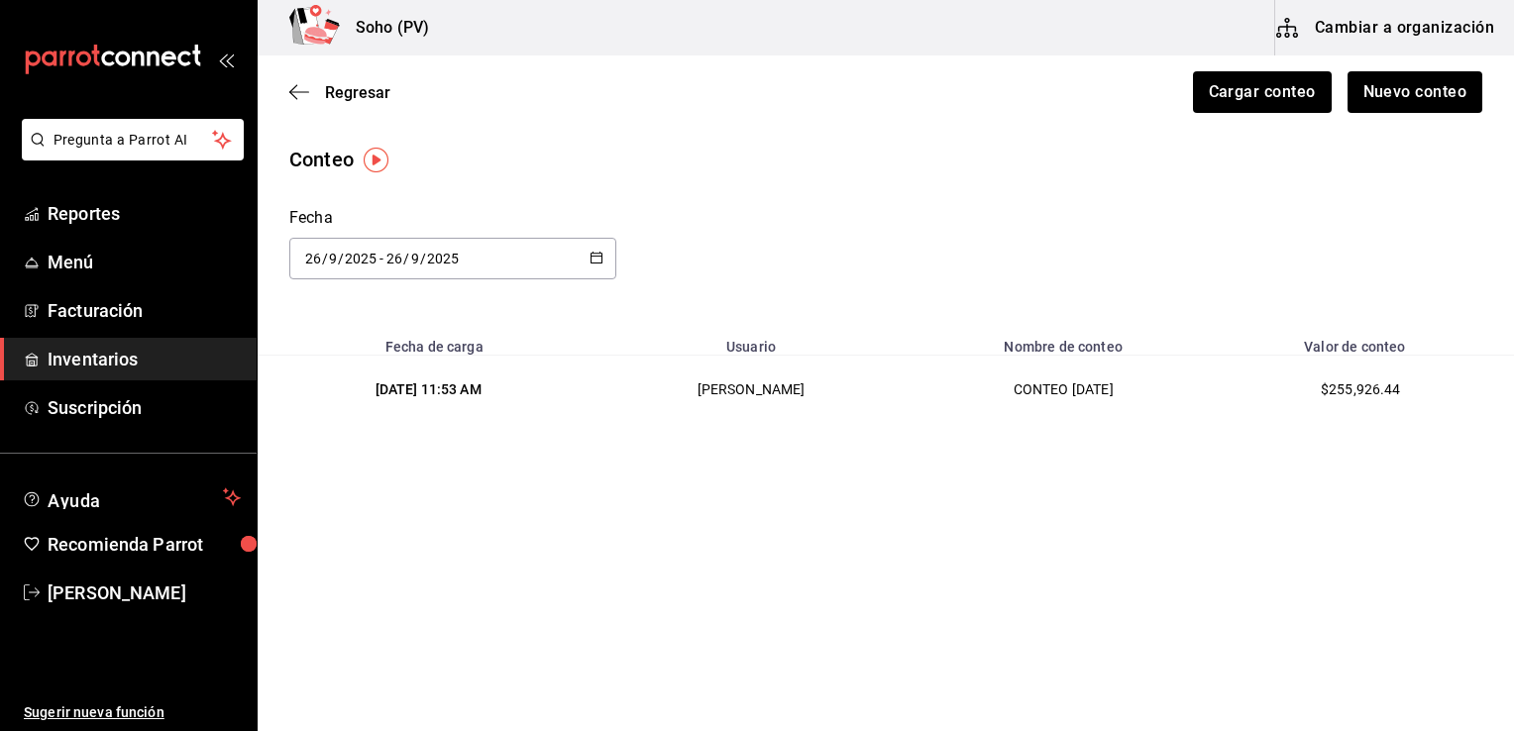 This screenshot has height=731, width=1514. Describe the element at coordinates (144, 359) in the screenshot. I see `span: Inventarios` at that location.